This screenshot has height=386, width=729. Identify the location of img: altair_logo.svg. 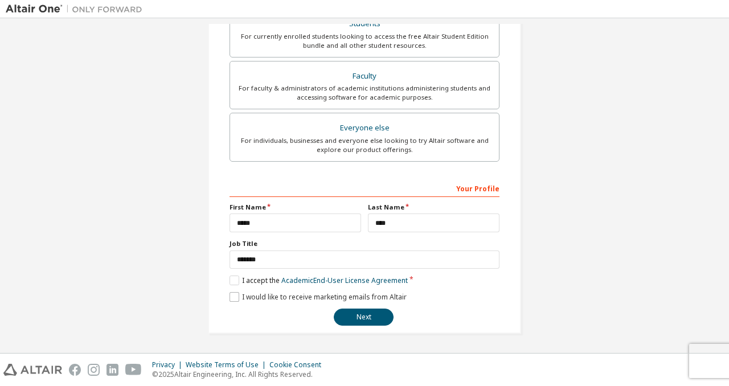
(32, 370).